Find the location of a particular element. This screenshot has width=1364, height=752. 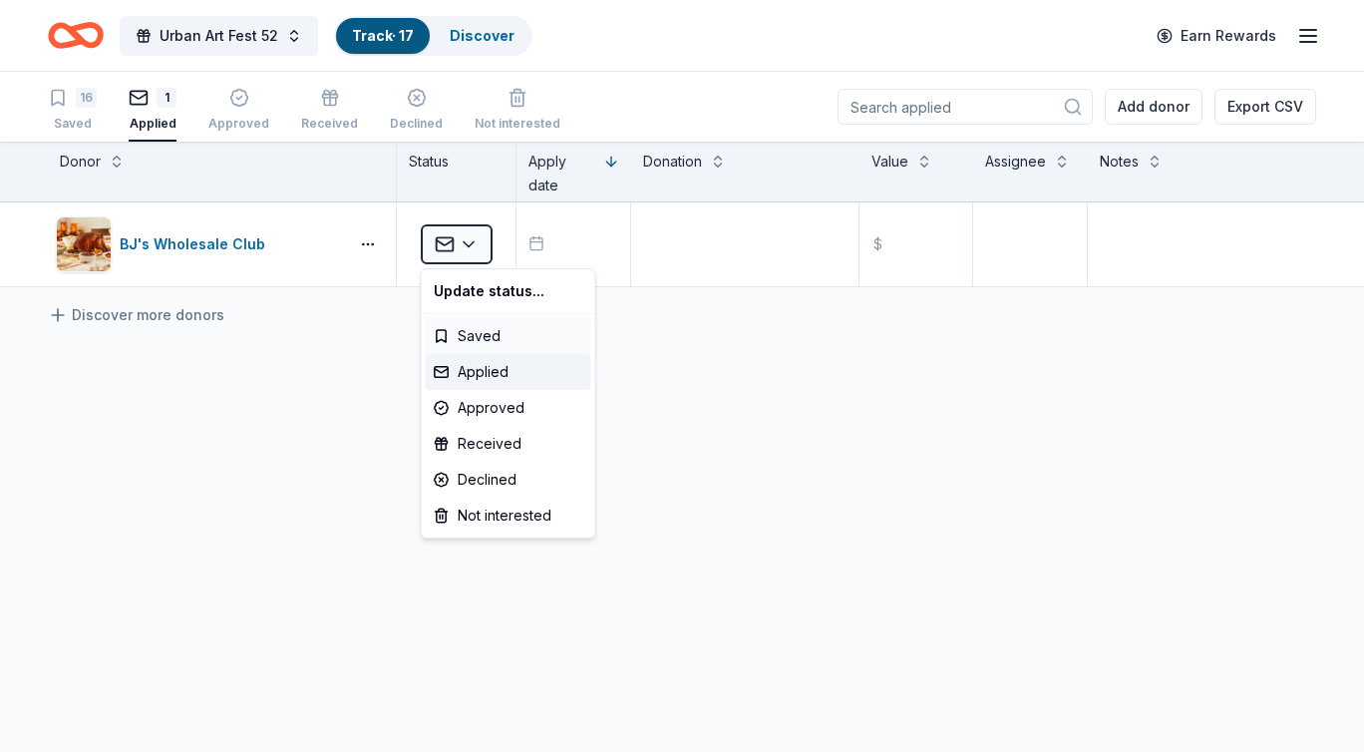

div: Received is located at coordinates (508, 444).